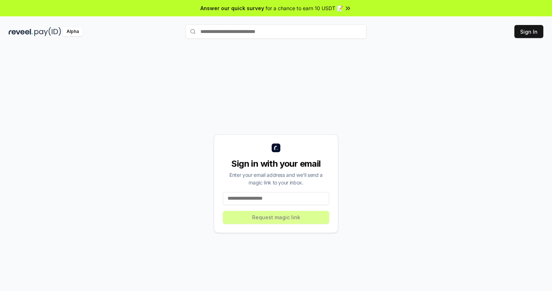 This screenshot has height=291, width=552. Describe the element at coordinates (529, 31) in the screenshot. I see `button: Sign In` at that location.